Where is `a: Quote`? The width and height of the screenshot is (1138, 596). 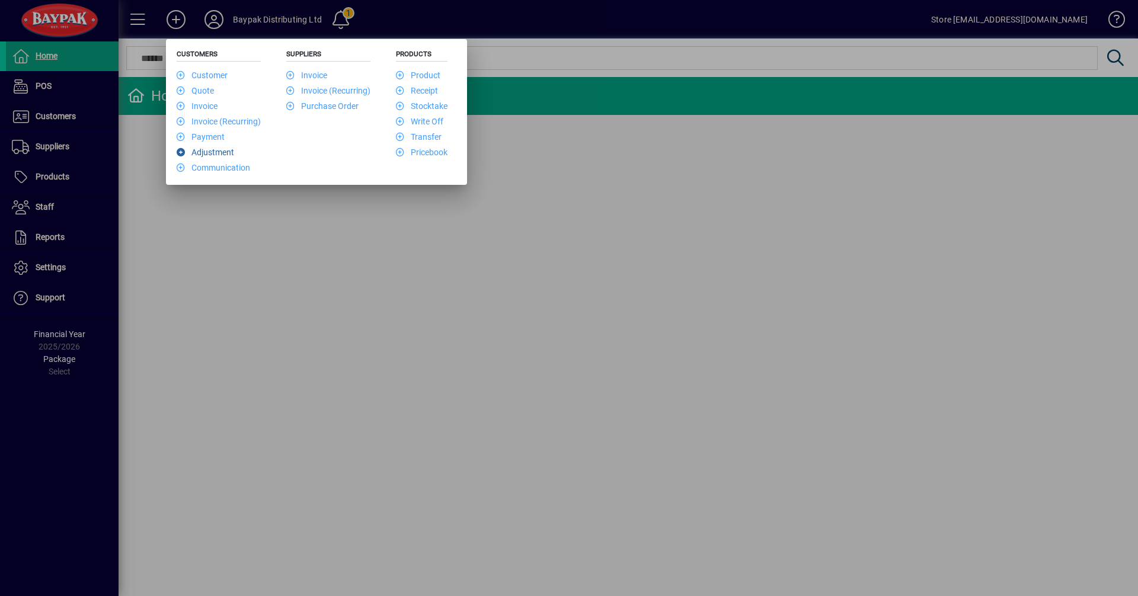 a: Quote is located at coordinates (195, 91).